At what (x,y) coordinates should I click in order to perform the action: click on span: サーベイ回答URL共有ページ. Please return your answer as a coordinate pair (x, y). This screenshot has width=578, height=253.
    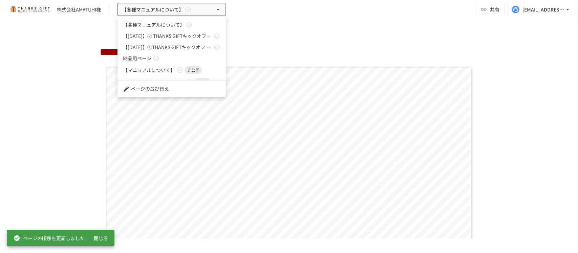
    Looking at the image, I should click on (153, 82).